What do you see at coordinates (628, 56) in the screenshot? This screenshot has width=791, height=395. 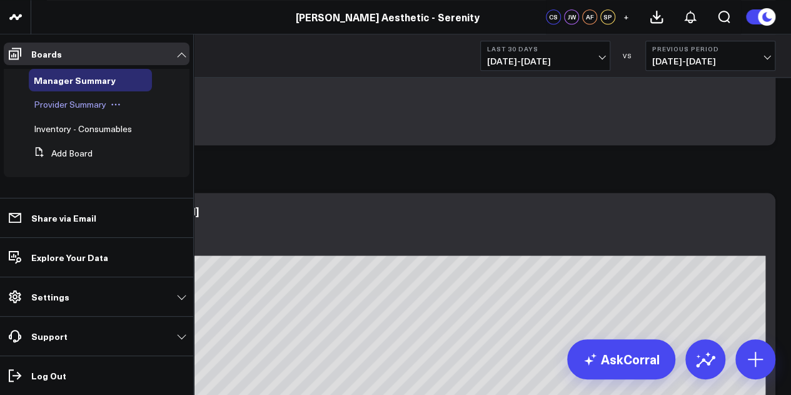 I see `div: VS` at bounding box center [628, 56].